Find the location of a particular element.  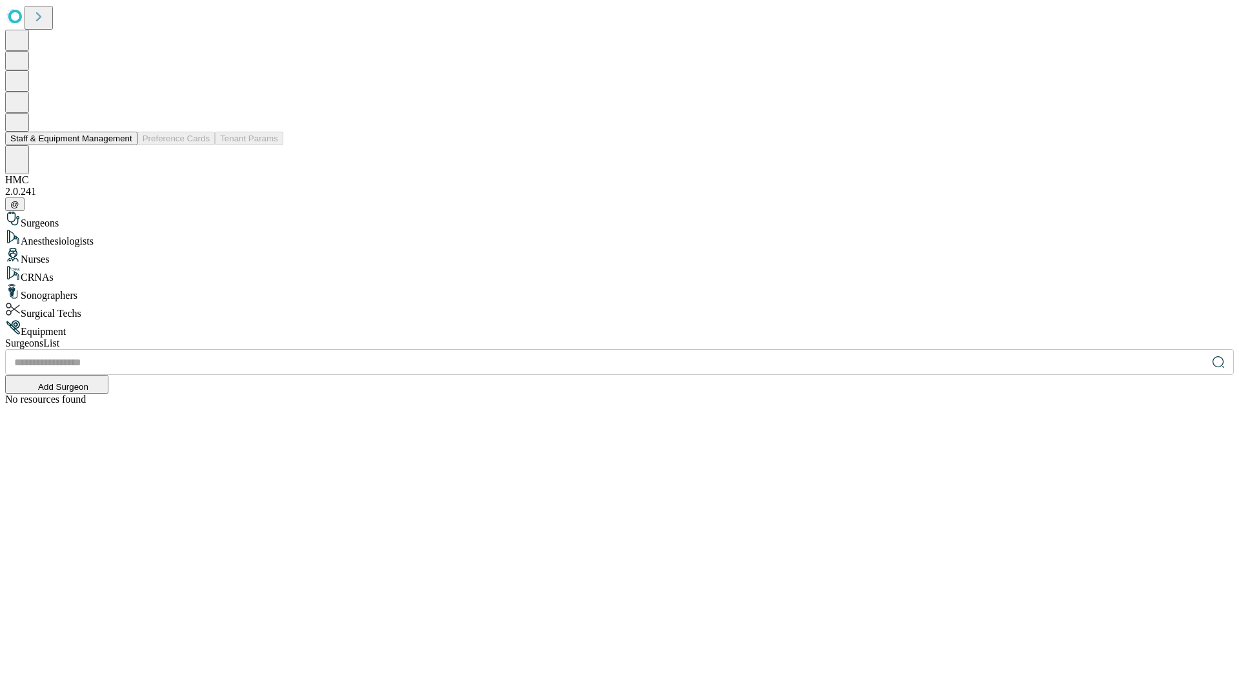

div: Equipment is located at coordinates (620, 329).